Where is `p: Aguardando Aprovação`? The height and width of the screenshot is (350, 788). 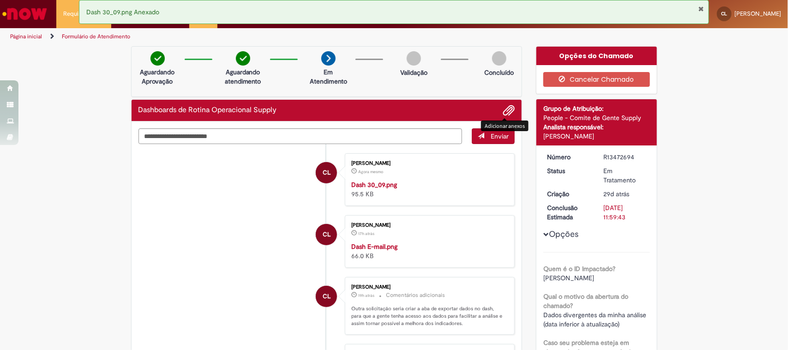
p: Aguardando Aprovação is located at coordinates (157, 77).